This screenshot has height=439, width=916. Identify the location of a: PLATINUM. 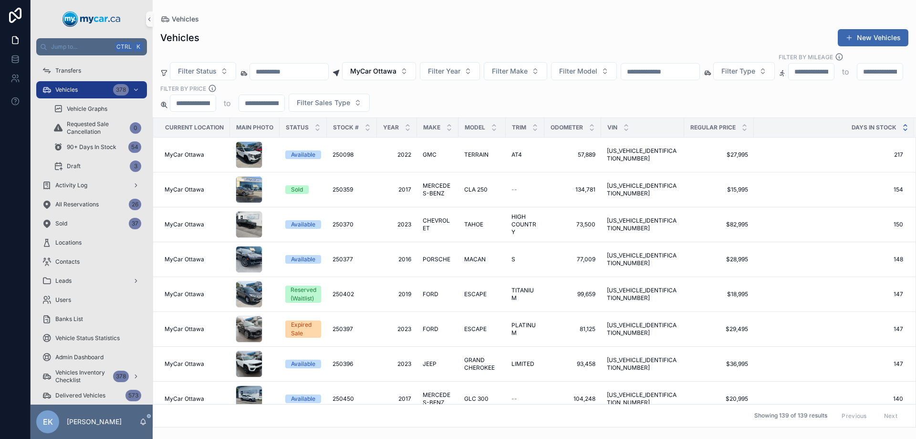
(525, 329).